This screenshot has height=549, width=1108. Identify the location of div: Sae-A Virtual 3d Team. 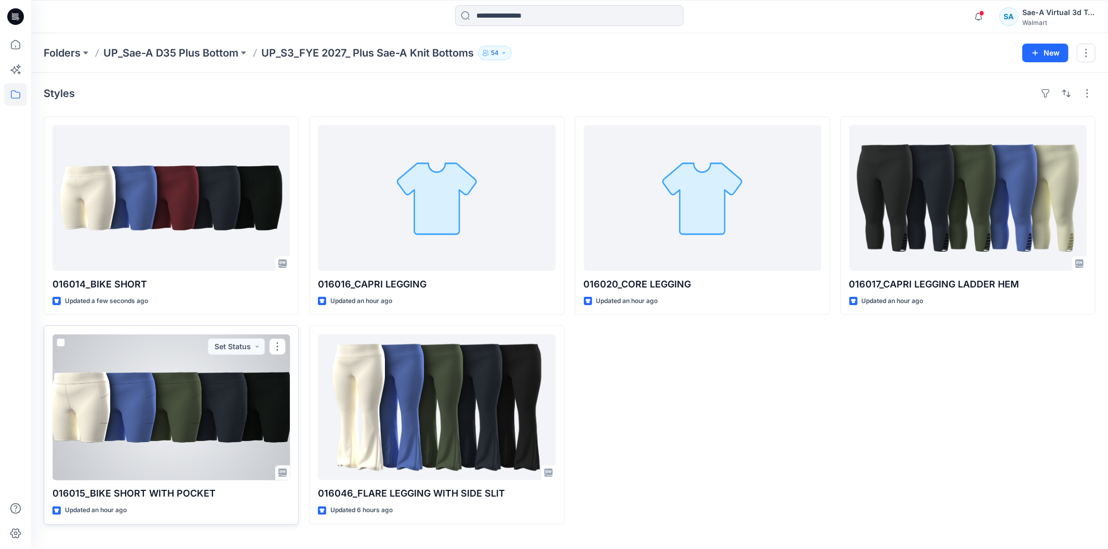
(1058, 12).